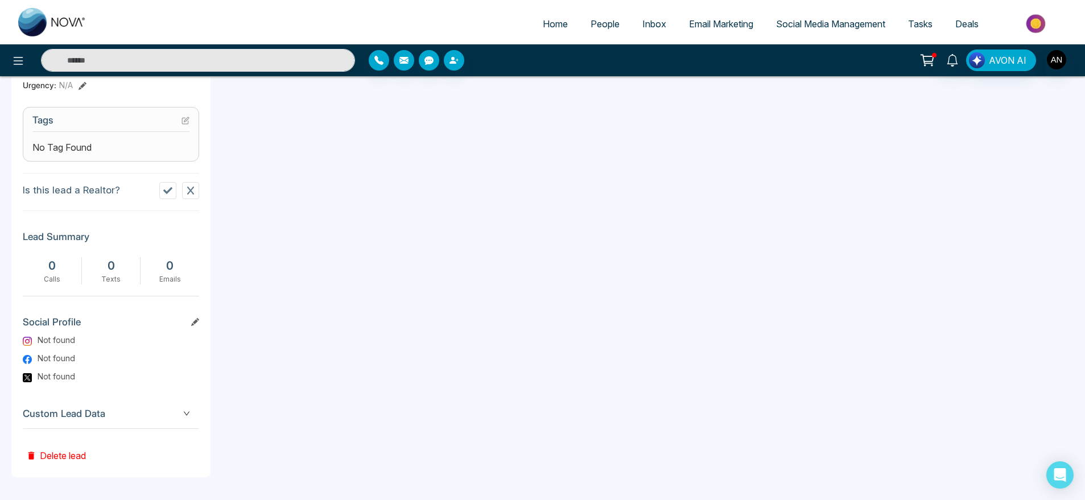  Describe the element at coordinates (56, 447) in the screenshot. I see `button: Delete lead` at that location.